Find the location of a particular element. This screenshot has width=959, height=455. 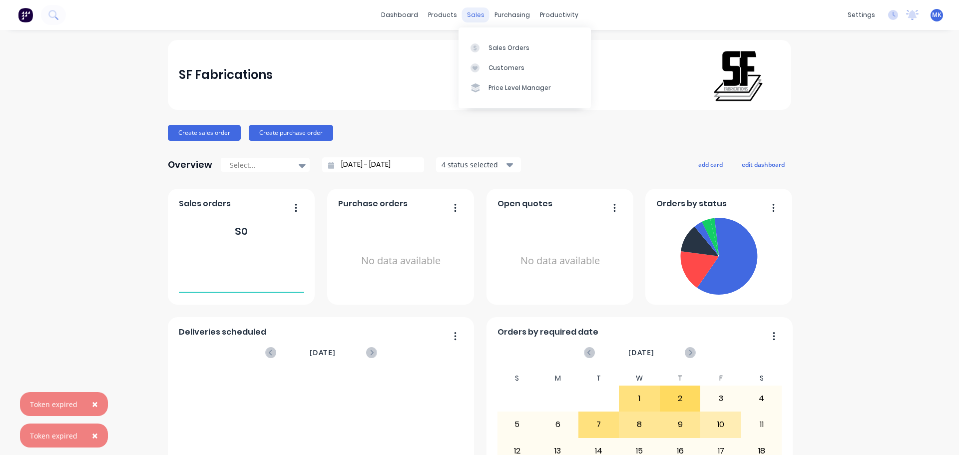

div: 5 is located at coordinates (517, 424).